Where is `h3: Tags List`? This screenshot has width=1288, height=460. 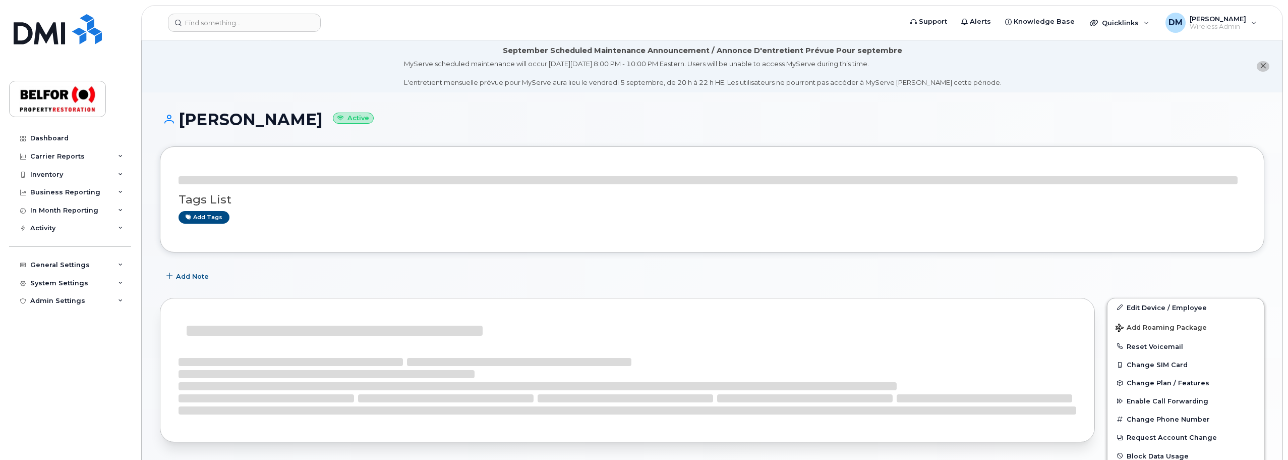
h3: Tags List is located at coordinates (712, 199).